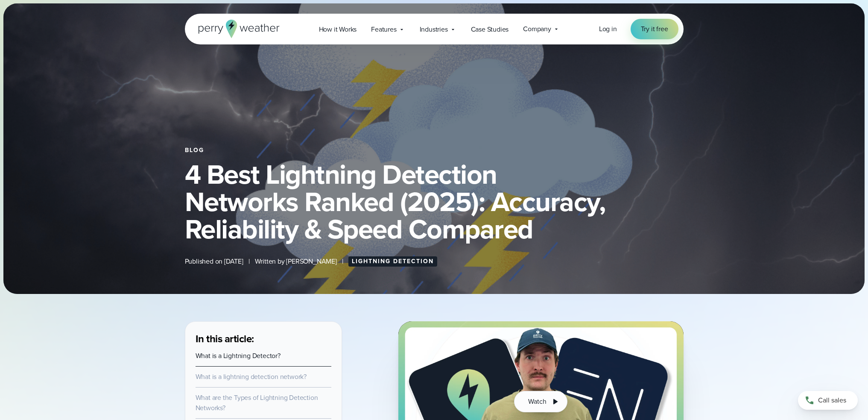 This screenshot has width=868, height=420. I want to click on a: How it Works, so click(338, 29).